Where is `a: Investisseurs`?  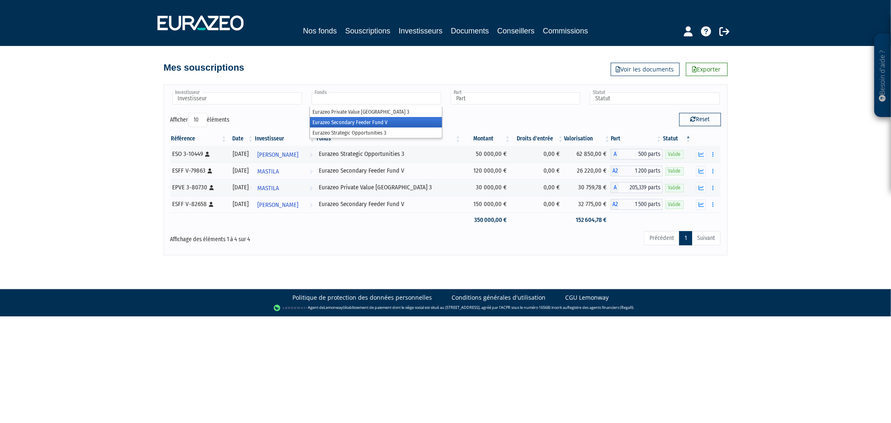 a: Investisseurs is located at coordinates (420, 31).